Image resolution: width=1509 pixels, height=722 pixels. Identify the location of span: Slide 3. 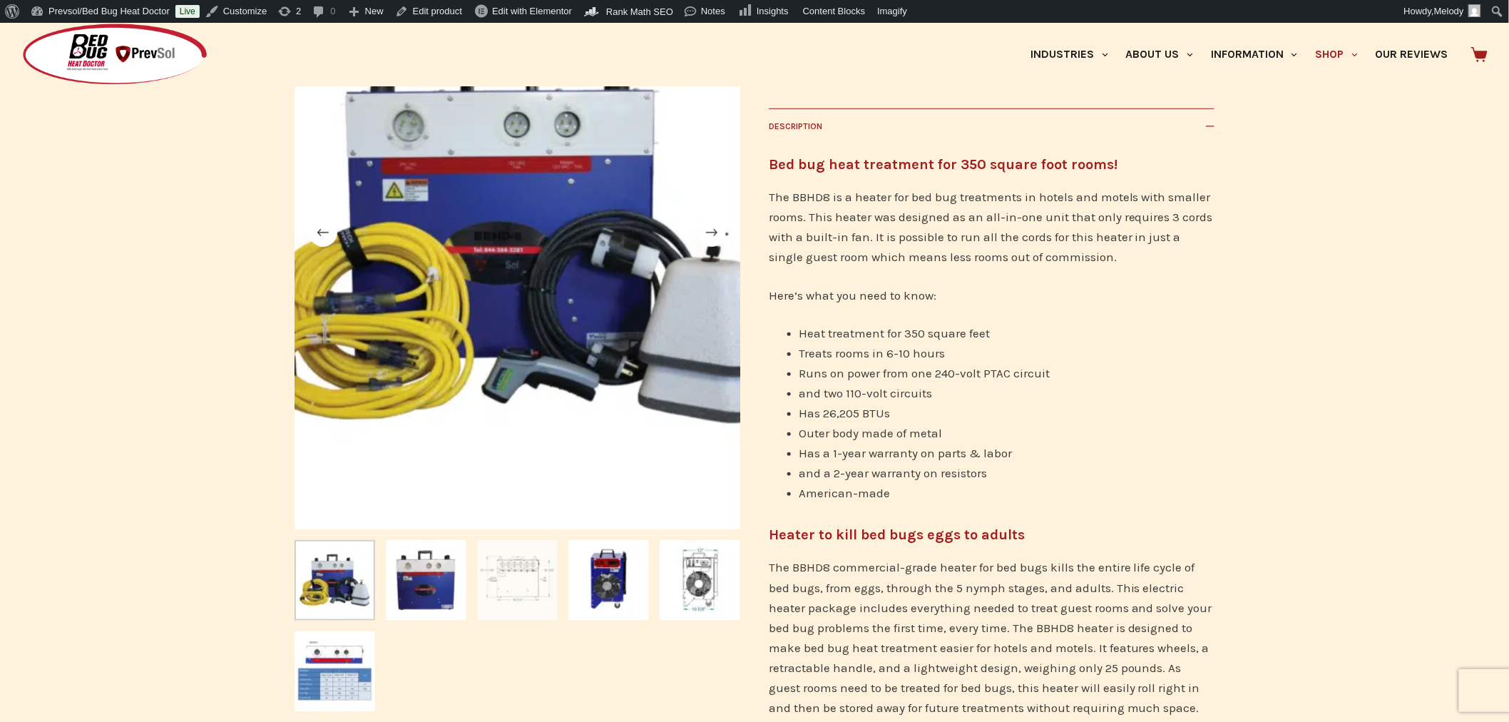
(517, 580).